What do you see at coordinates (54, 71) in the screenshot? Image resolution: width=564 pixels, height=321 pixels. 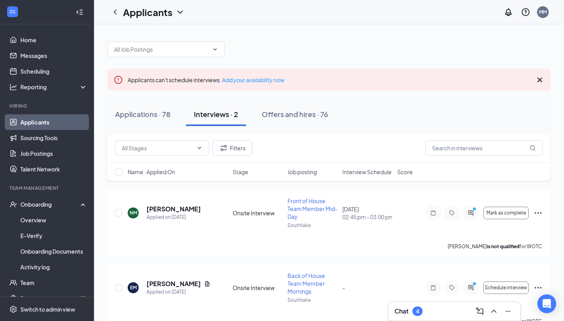 I see `a: Scheduling` at bounding box center [54, 71].